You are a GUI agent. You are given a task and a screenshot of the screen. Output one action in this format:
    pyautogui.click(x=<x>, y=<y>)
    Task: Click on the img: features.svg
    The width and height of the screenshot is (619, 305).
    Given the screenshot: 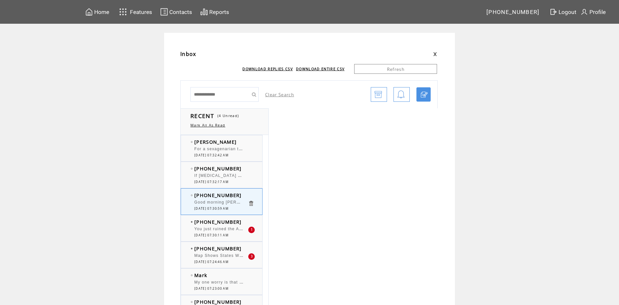 What is the action you would take?
    pyautogui.click(x=123, y=12)
    